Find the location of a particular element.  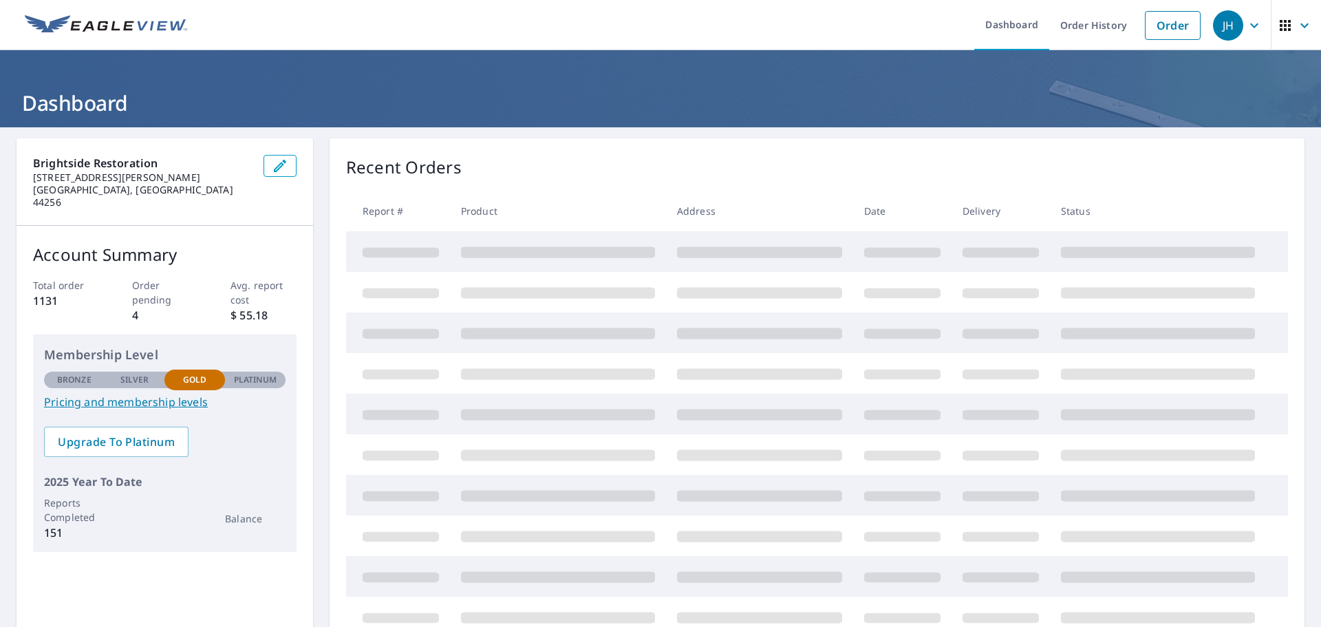

p: Balance is located at coordinates (255, 518).